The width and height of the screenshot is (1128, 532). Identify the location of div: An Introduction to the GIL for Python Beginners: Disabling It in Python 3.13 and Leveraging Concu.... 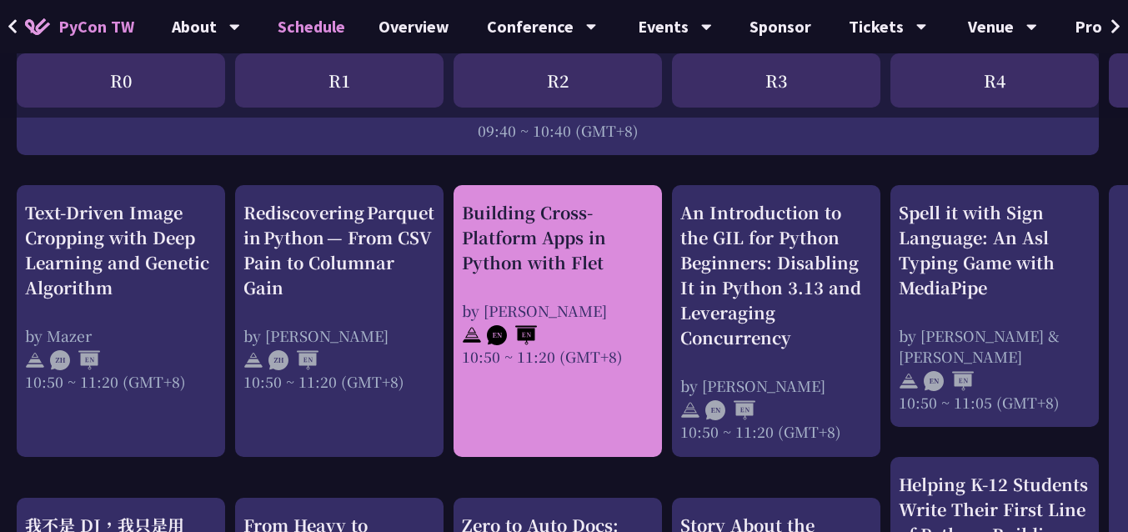
(776, 275).